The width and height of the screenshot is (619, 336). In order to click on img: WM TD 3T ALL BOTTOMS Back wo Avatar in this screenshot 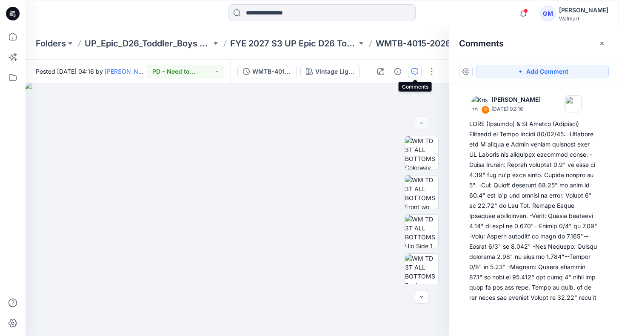, I will do `click(422, 270)`.